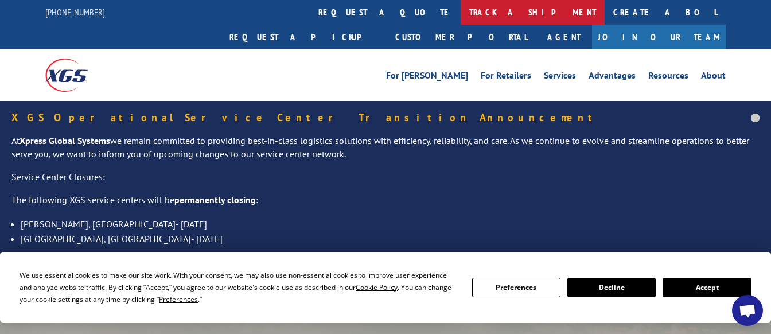 The width and height of the screenshot is (771, 334). Describe the element at coordinates (376, 287) in the screenshot. I see `span: Cookie Policy` at that location.